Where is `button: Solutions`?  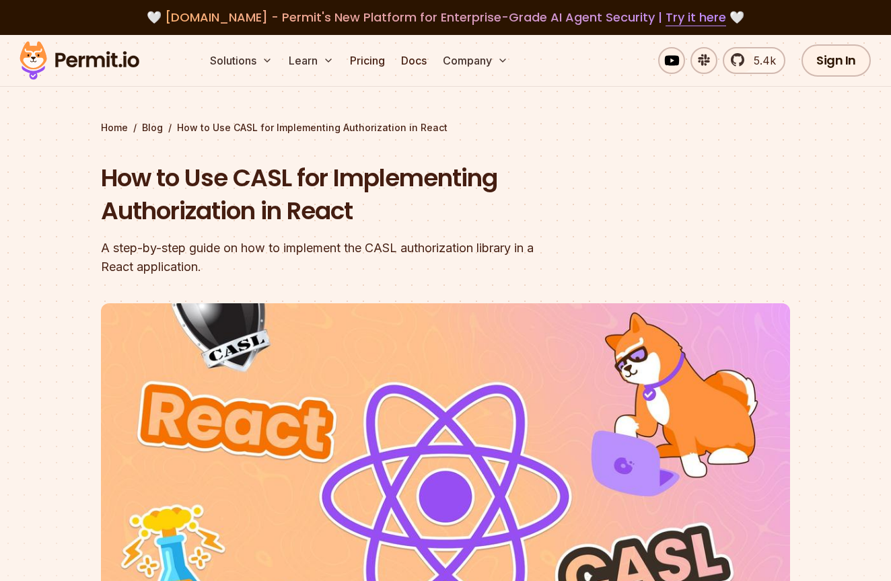 button: Solutions is located at coordinates (241, 61).